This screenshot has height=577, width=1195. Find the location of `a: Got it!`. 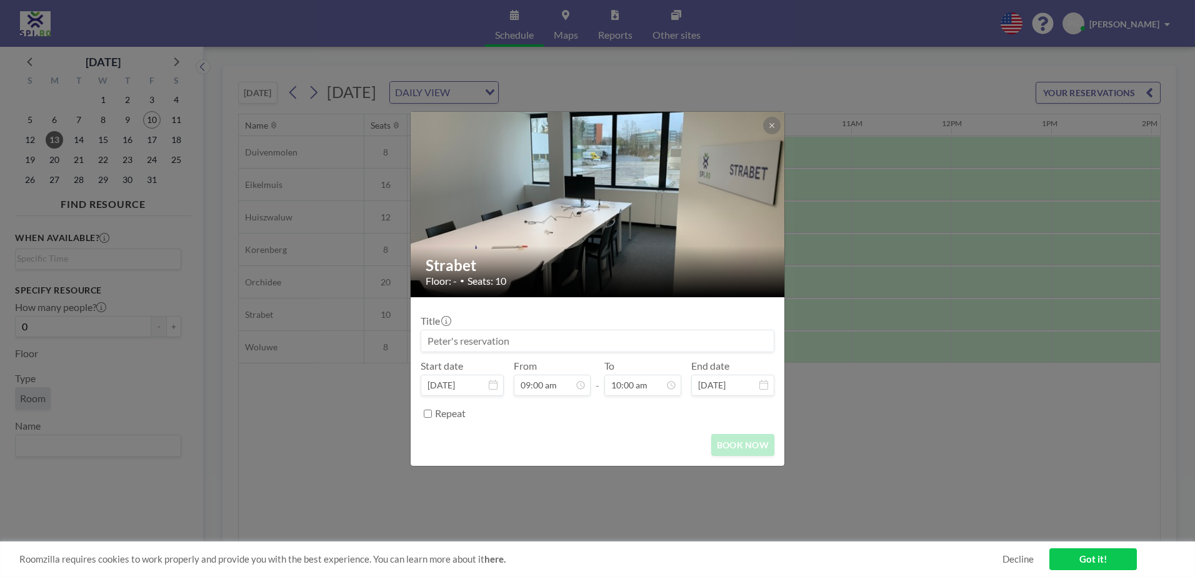

a: Got it! is located at coordinates (1093, 559).